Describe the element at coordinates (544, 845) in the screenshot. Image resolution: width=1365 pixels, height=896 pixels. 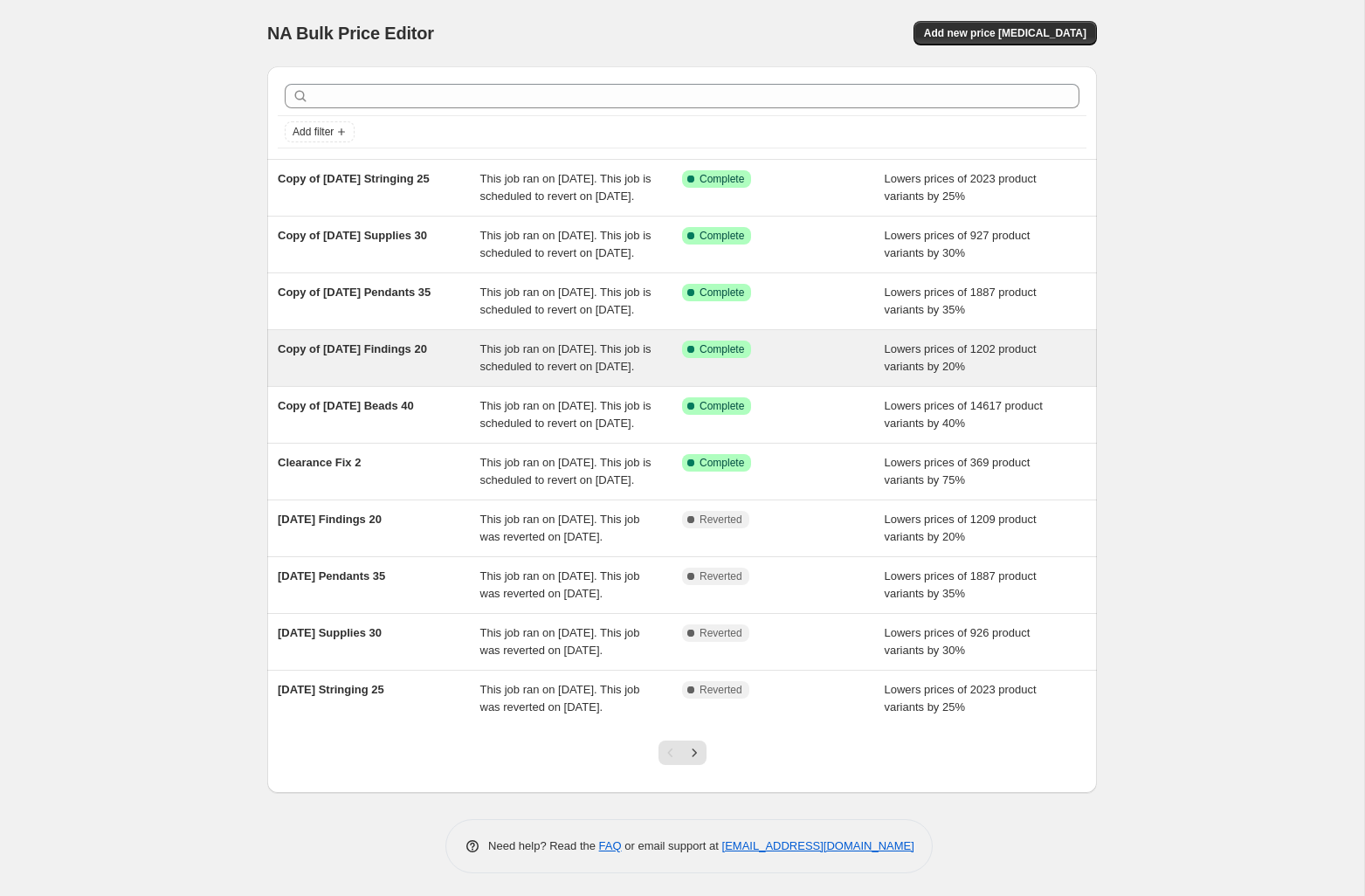
I see `span: Need help? Read the` at that location.